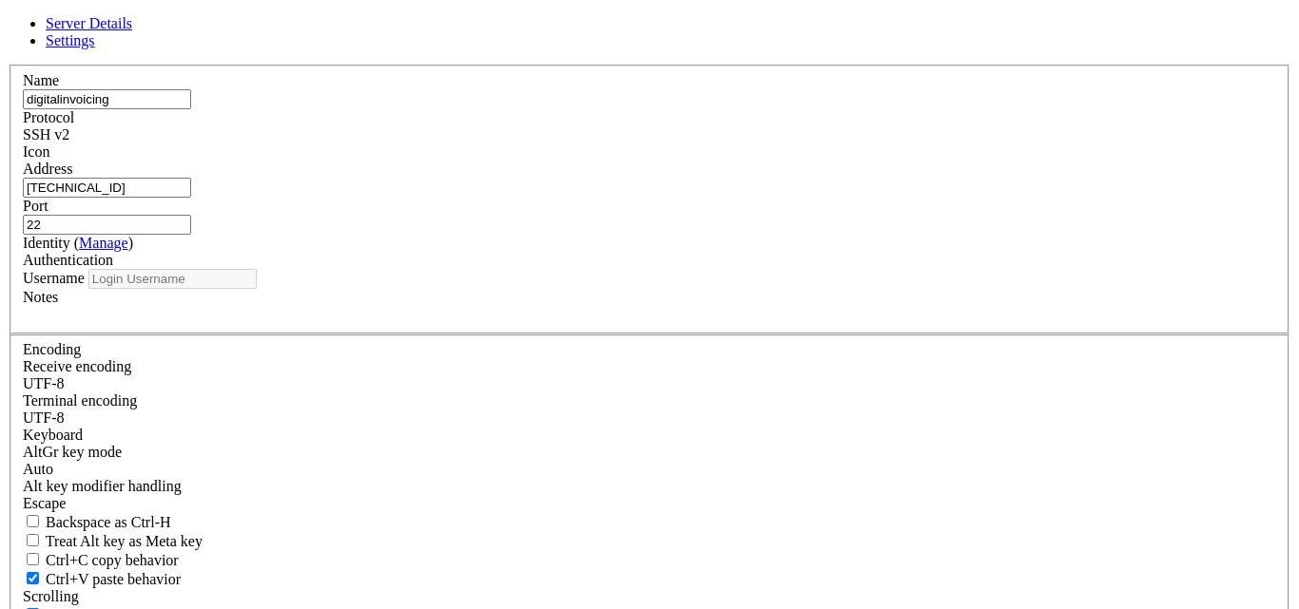 The image size is (1299, 609). Describe the element at coordinates (70, 40) in the screenshot. I see `a: Settings` at that location.